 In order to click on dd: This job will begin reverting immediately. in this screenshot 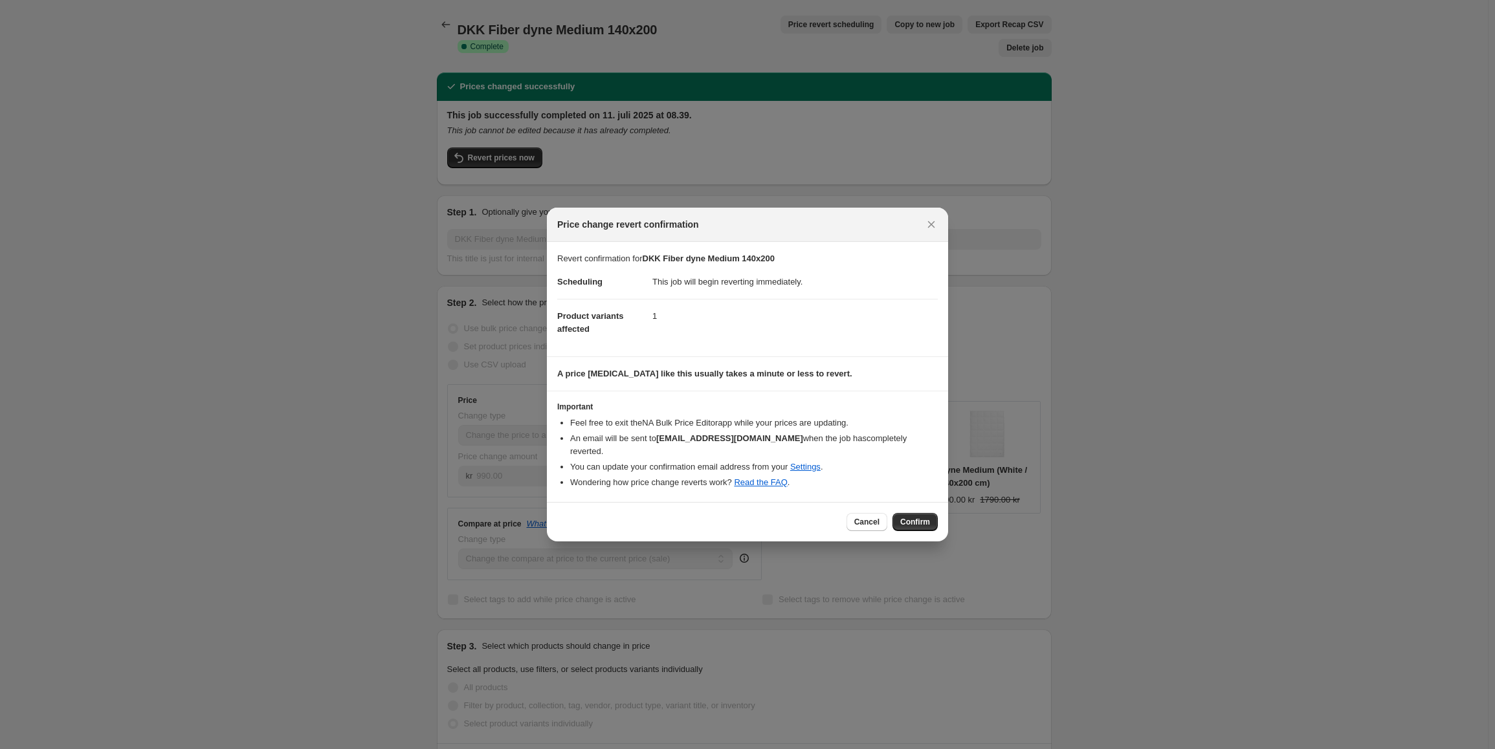, I will do `click(795, 282)`.